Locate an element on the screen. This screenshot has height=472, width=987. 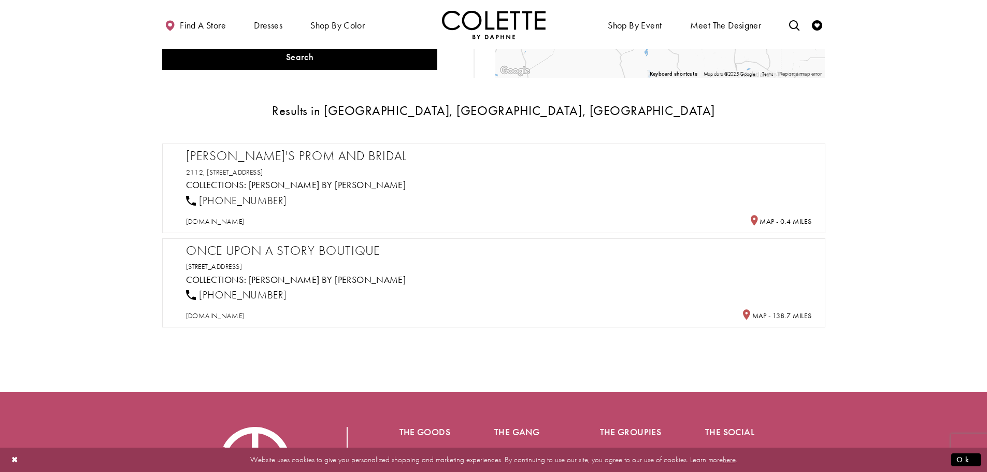
h5: The goods is located at coordinates (426, 432).